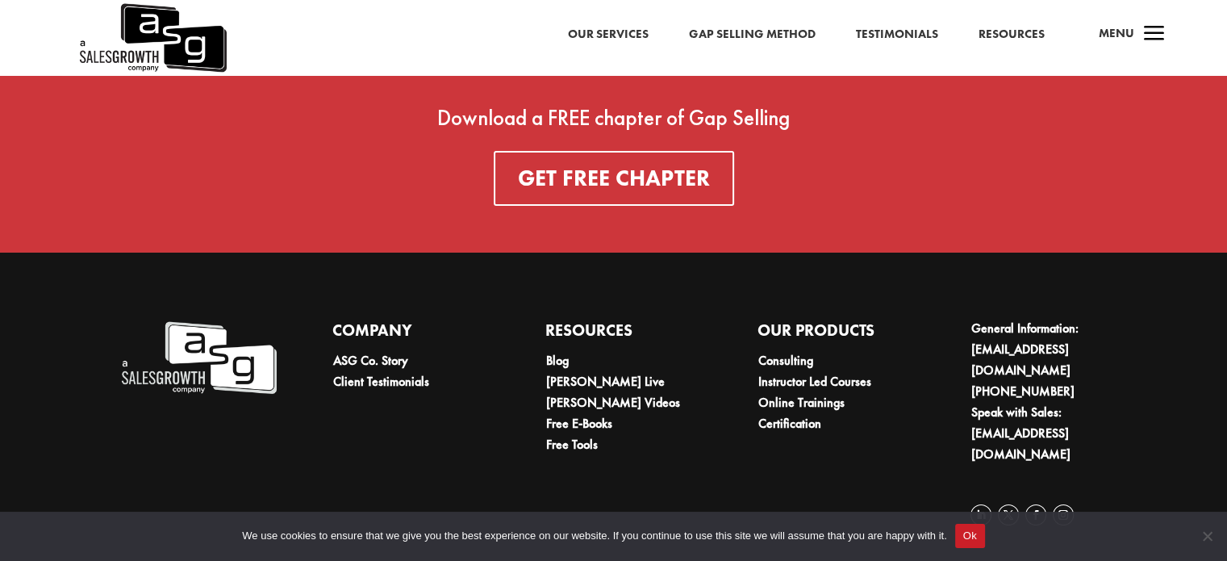 The image size is (1227, 561). What do you see at coordinates (801, 402) in the screenshot?
I see `a: Online Trainings` at bounding box center [801, 402].